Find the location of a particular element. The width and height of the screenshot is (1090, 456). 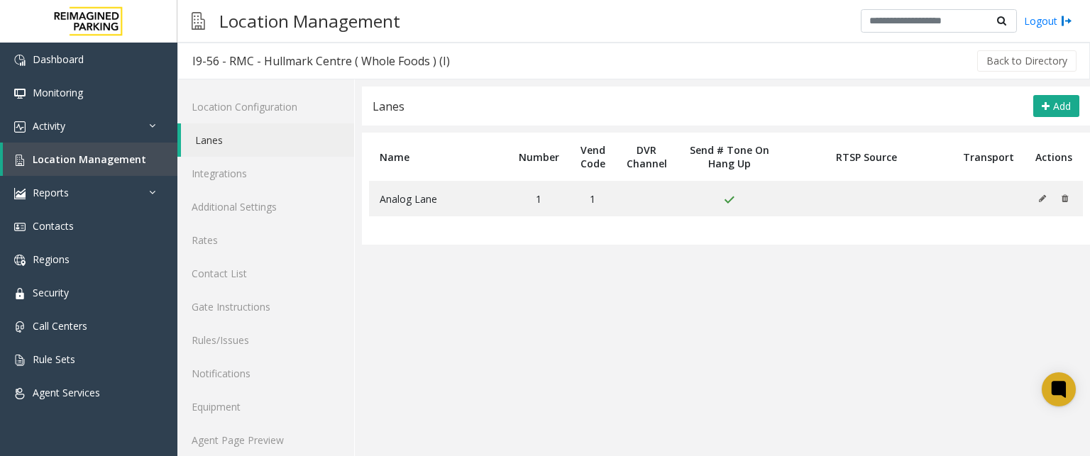

button: Add is located at coordinates (1056, 106).